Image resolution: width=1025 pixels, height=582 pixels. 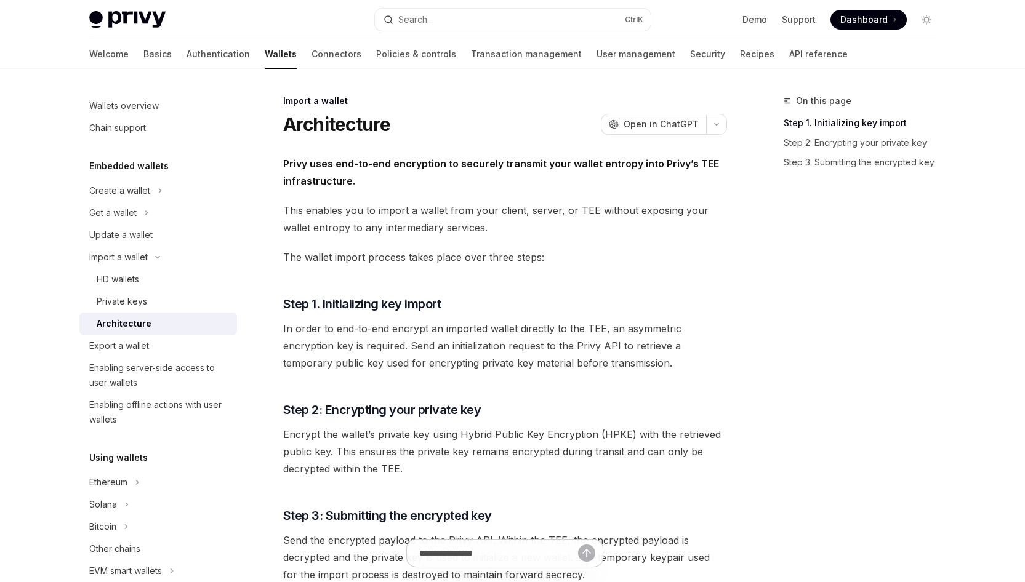 What do you see at coordinates (362, 304) in the screenshot?
I see `span: Step 1. Initializing key import` at bounding box center [362, 304].